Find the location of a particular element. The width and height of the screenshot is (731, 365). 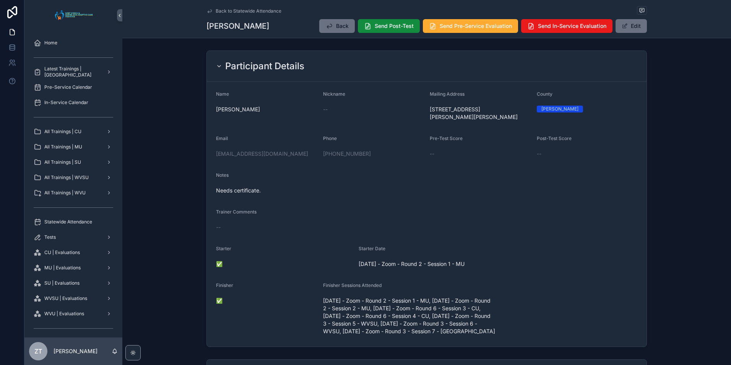

span: MU | Evaluations is located at coordinates (62, 268).